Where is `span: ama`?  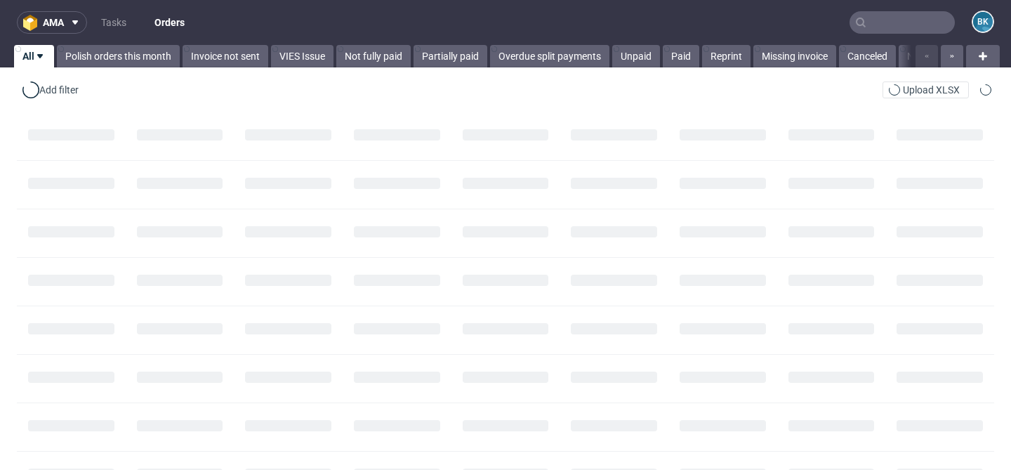
span: ama is located at coordinates (53, 22).